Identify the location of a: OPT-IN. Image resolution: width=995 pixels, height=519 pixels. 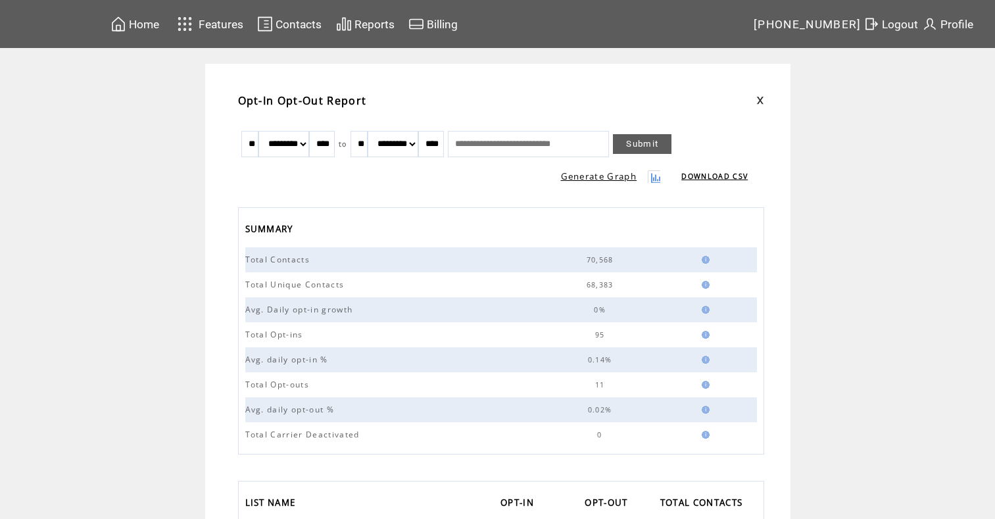
(520, 504).